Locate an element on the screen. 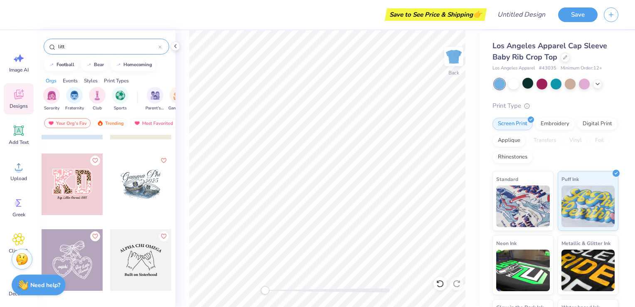 The width and height of the screenshot is (635, 307). img: Sorority Image is located at coordinates (52, 95).